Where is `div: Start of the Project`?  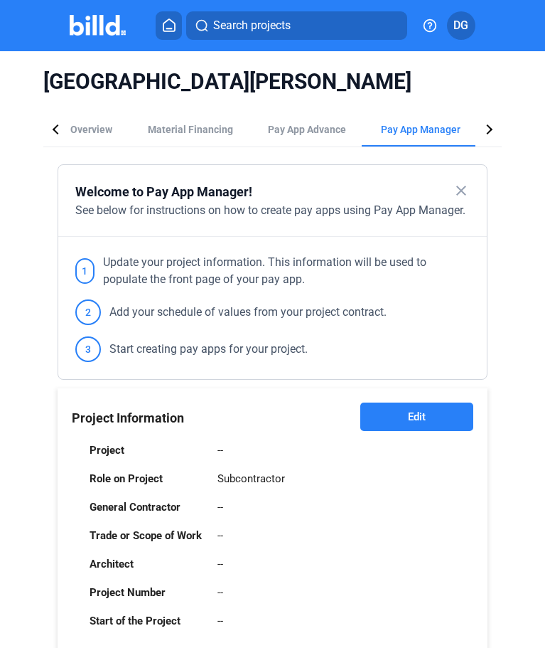
div: Start of the Project is located at coordinates (147, 621).